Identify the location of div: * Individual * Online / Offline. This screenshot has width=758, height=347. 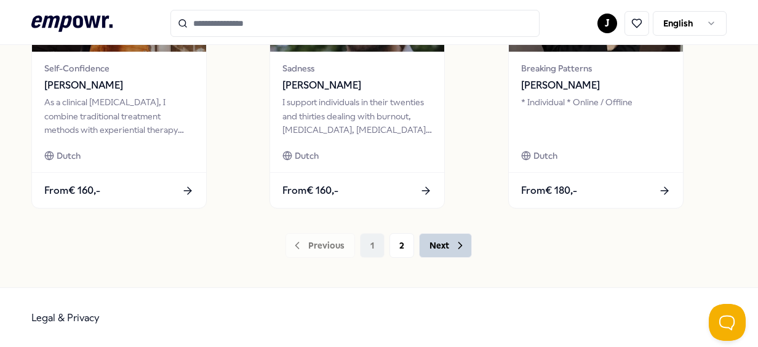
(596, 116).